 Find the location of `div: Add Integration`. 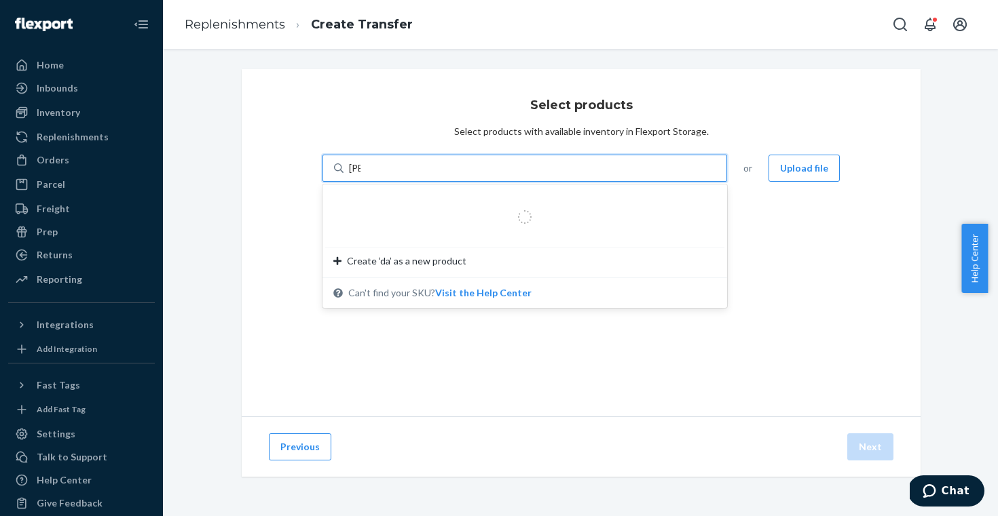

div: Add Integration is located at coordinates (67, 349).